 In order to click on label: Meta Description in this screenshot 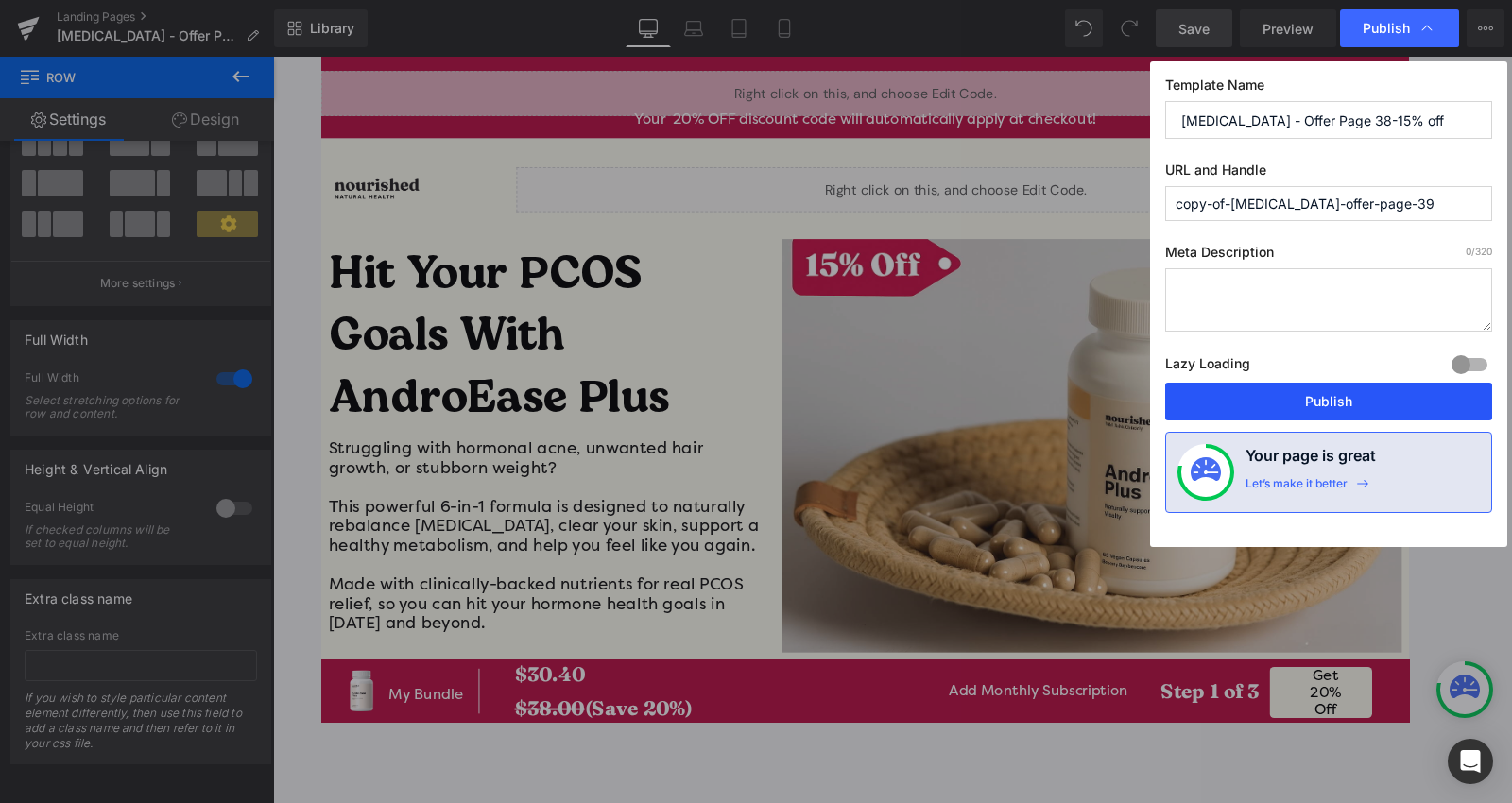, I will do `click(1329, 256)`.